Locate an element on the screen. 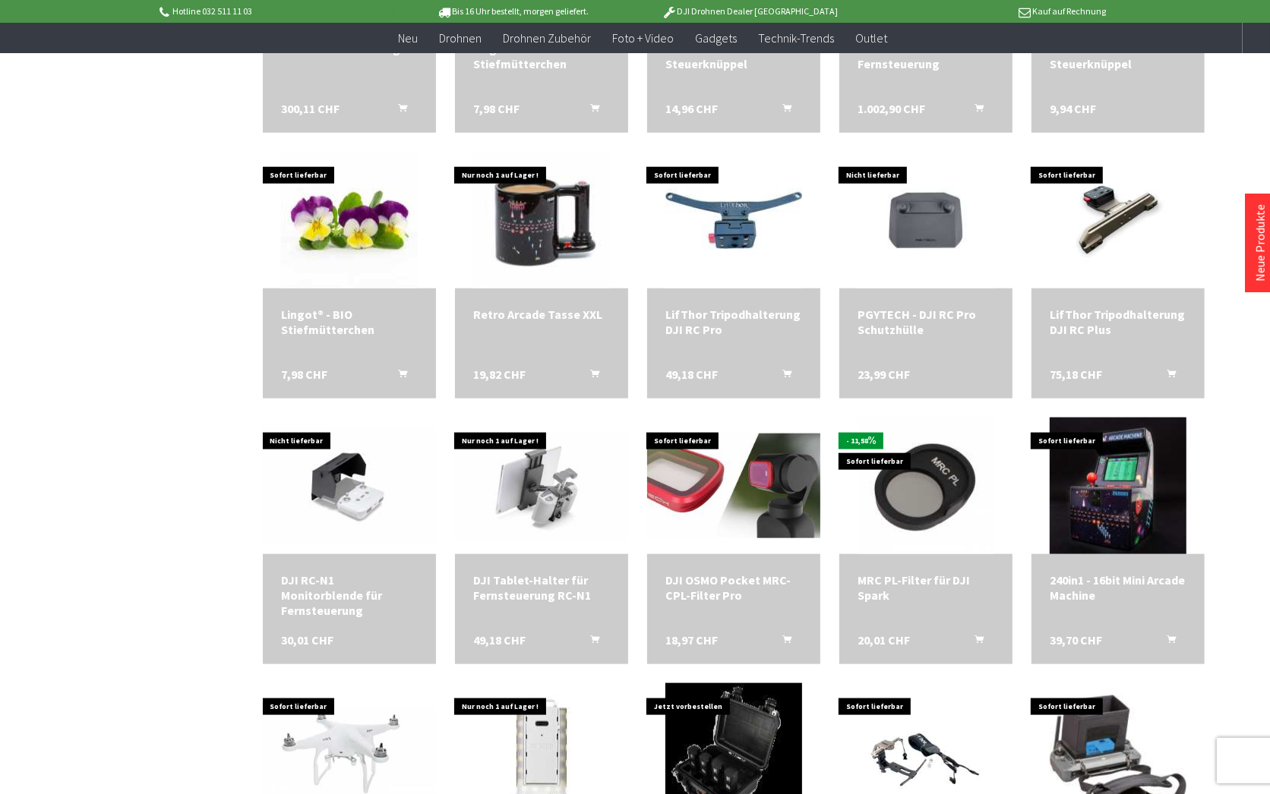 This screenshot has width=1270, height=794. img: LifThor Tripodhalterung DJI RC Pro is located at coordinates (734, 220).